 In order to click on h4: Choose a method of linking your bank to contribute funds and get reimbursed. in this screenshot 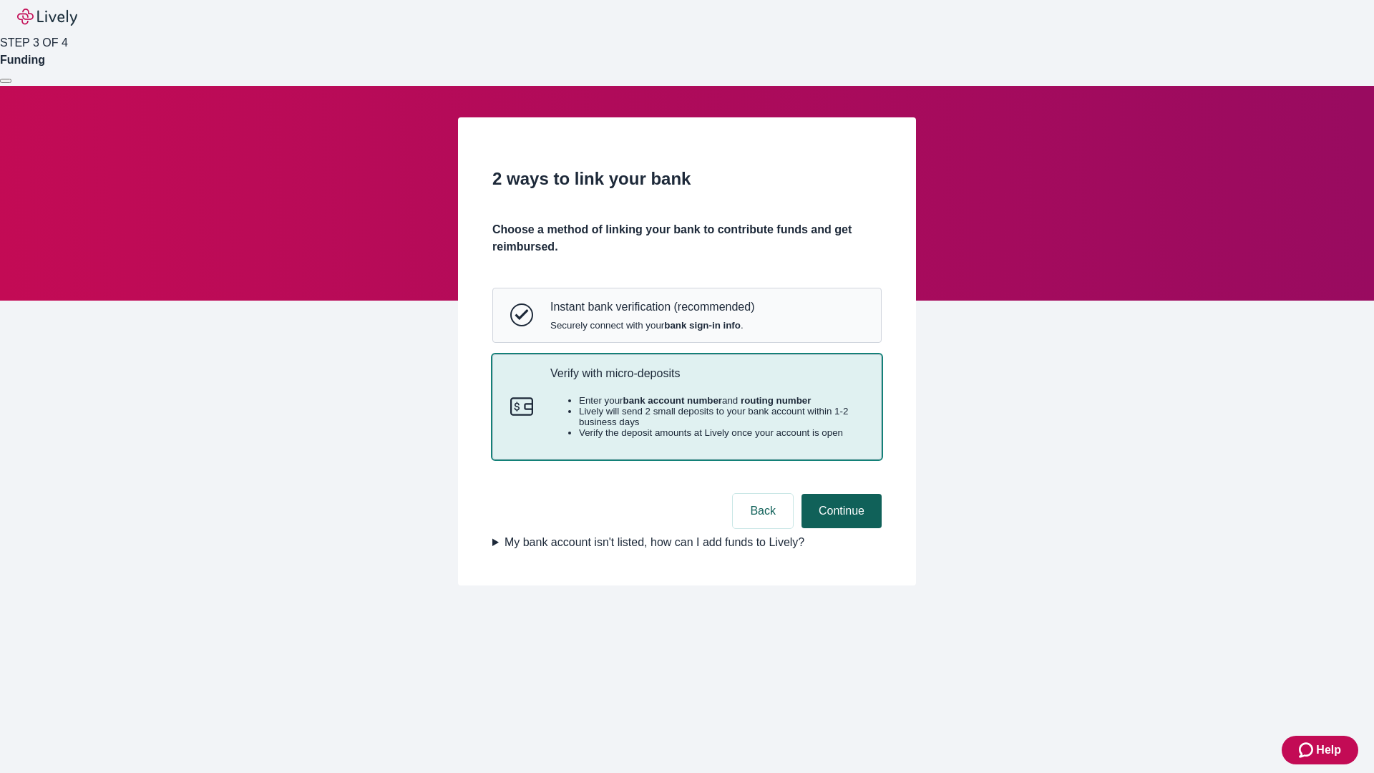, I will do `click(687, 238)`.